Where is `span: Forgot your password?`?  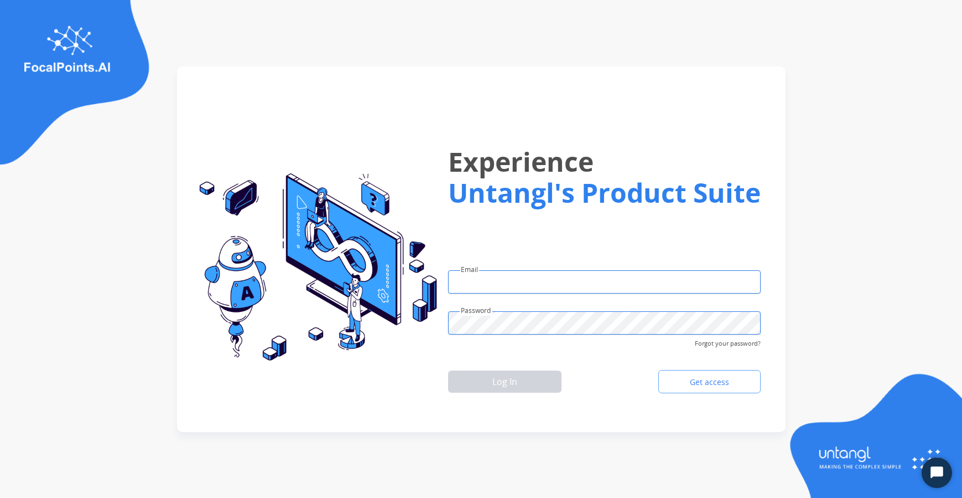 span: Forgot your password? is located at coordinates (728, 341).